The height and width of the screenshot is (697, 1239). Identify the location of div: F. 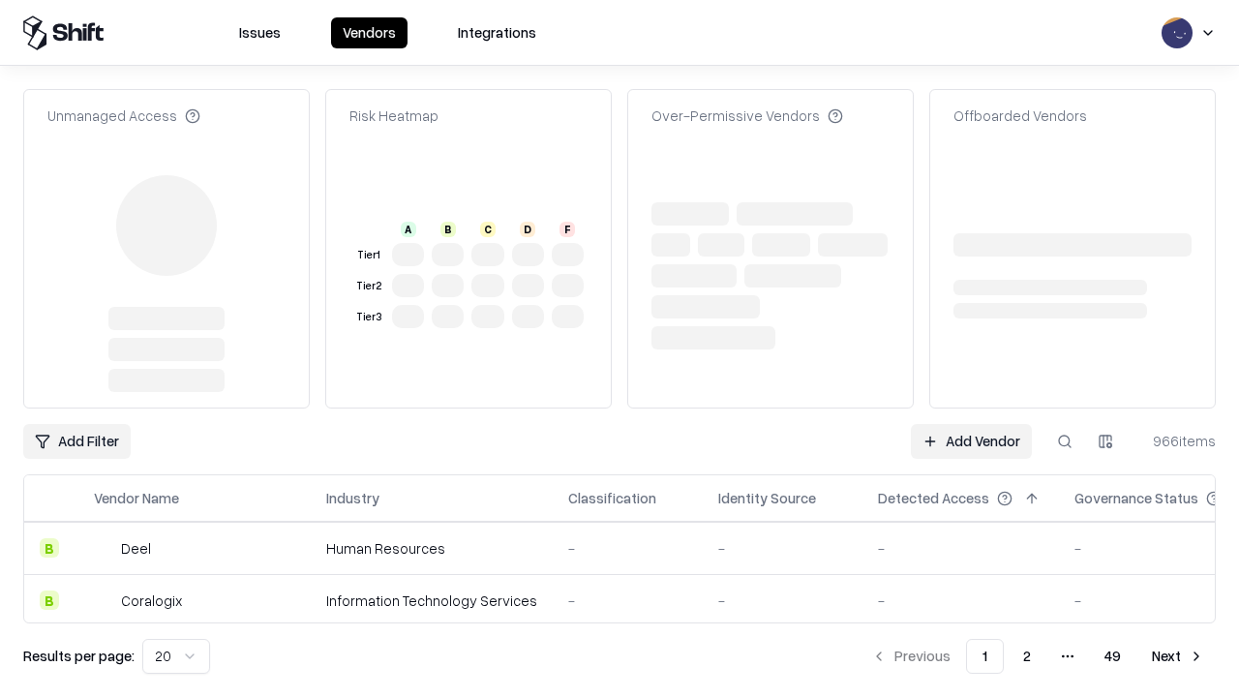
(567, 229).